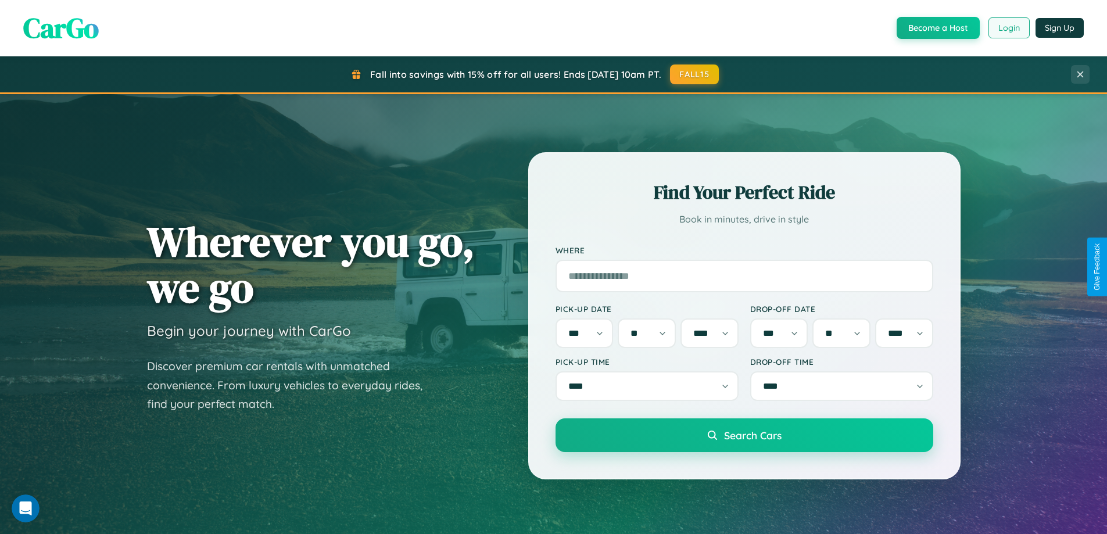 The width and height of the screenshot is (1107, 534). Describe the element at coordinates (842, 362) in the screenshot. I see `label: Drop-off Time` at that location.